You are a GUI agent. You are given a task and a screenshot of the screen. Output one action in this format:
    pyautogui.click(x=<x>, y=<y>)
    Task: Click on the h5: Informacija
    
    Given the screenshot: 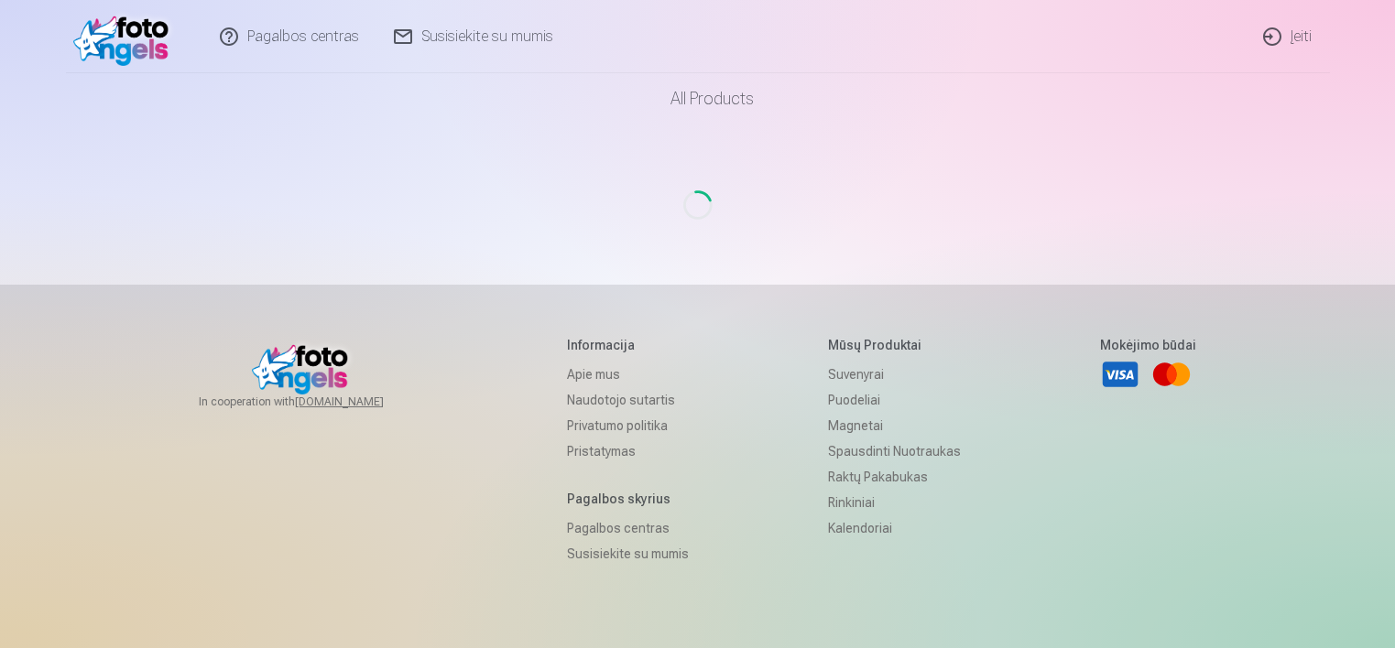 What is the action you would take?
    pyautogui.click(x=627, y=345)
    